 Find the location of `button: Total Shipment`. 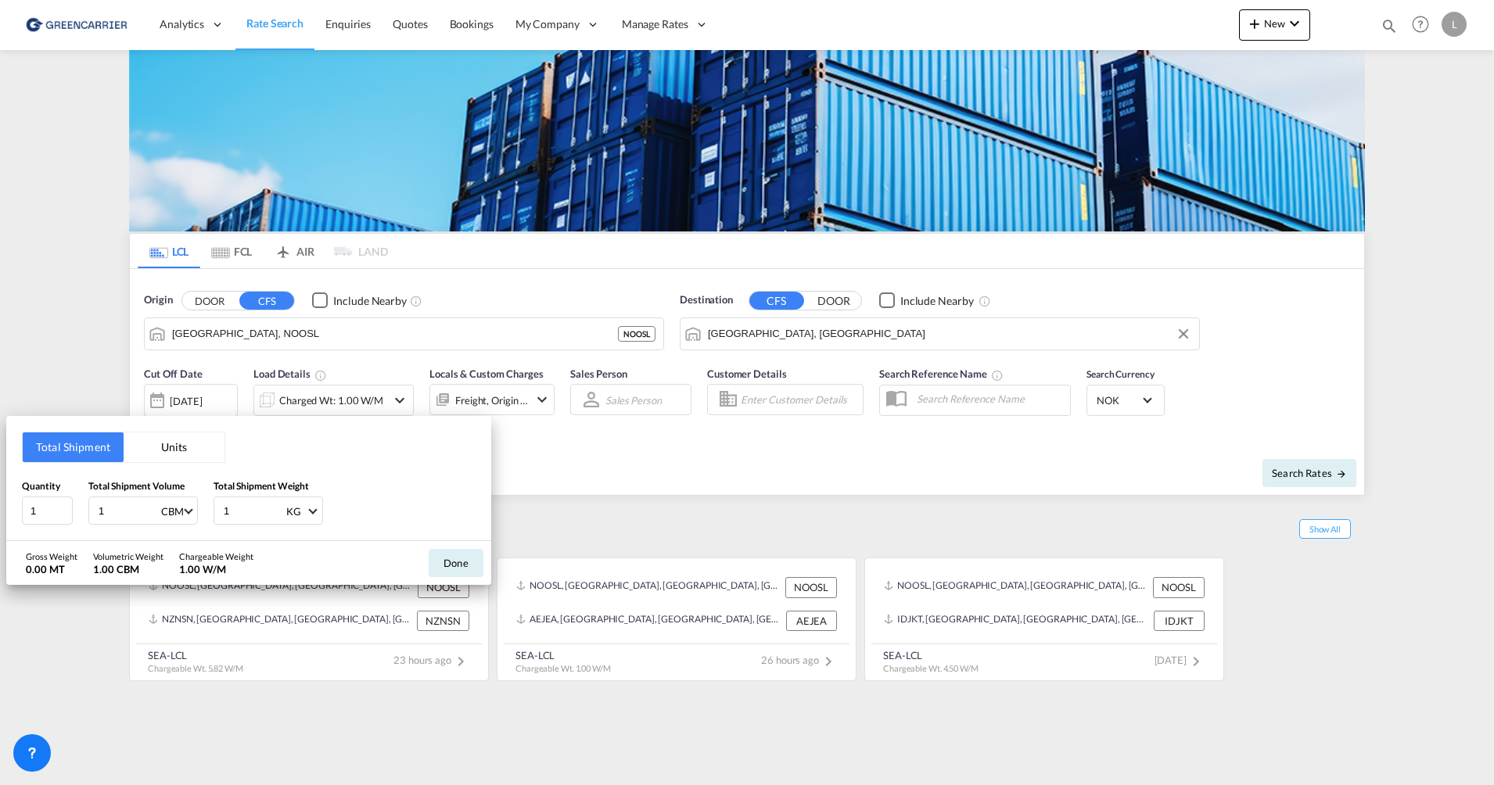

button: Total Shipment is located at coordinates (73, 447).